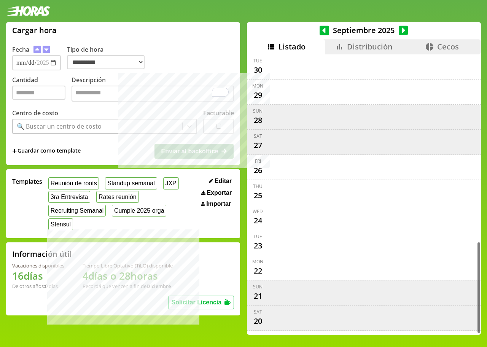 Image resolution: width=487 pixels, height=347 pixels. Describe the element at coordinates (258, 95) in the screenshot. I see `div: 29` at that location.